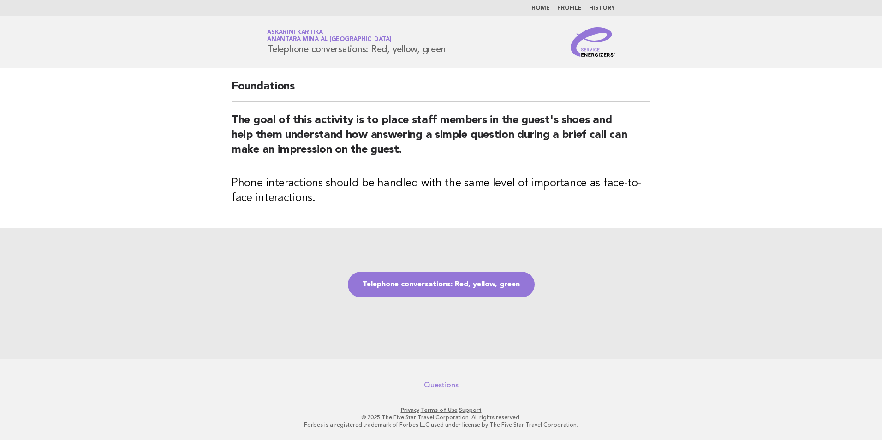 This screenshot has width=882, height=440. What do you see at coordinates (470, 410) in the screenshot?
I see `a: Support` at bounding box center [470, 410].